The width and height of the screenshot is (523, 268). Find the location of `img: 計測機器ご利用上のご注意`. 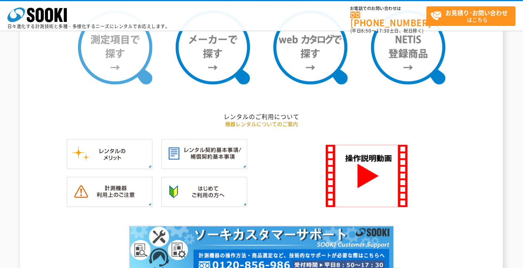

img: 計測機器ご利用上のご注意 is located at coordinates (110, 192).